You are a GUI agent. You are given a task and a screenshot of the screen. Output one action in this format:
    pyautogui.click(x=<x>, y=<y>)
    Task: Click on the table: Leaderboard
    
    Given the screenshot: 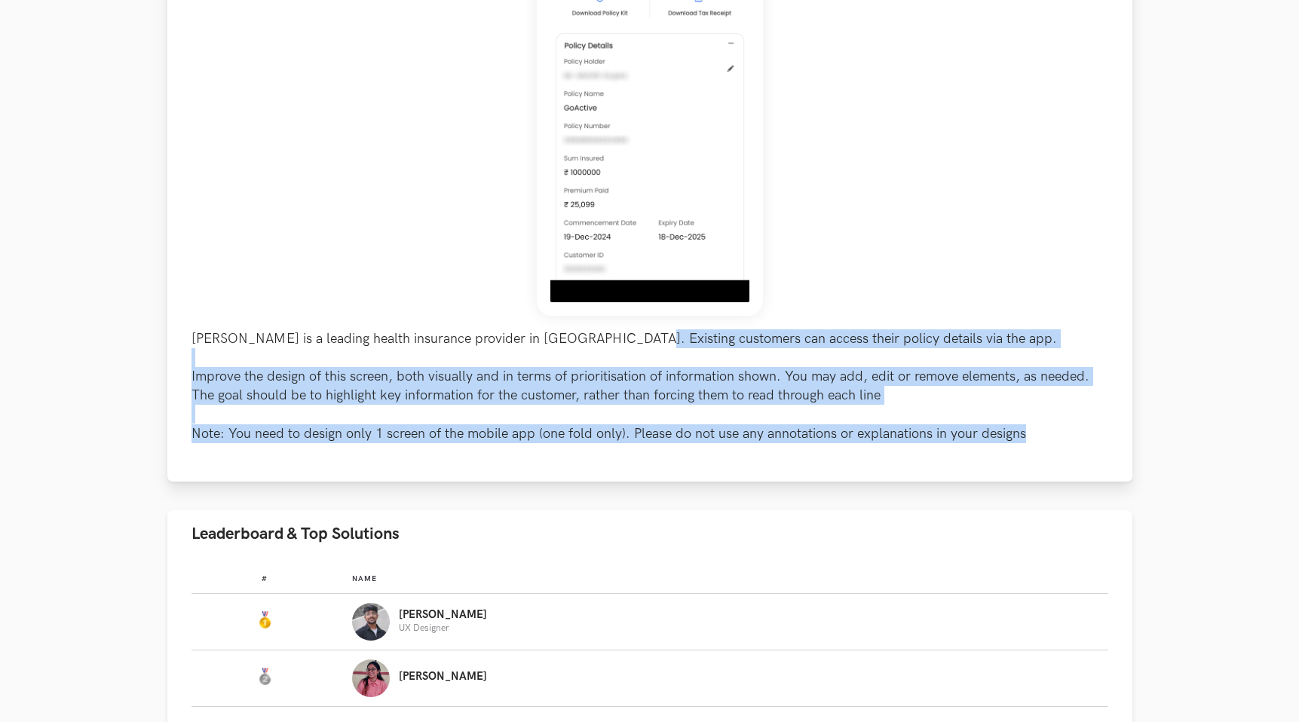 What is the action you would take?
    pyautogui.click(x=650, y=635)
    